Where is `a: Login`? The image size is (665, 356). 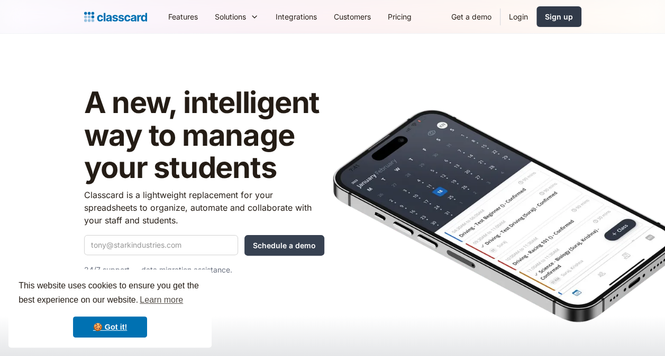 a: Login is located at coordinates (518, 16).